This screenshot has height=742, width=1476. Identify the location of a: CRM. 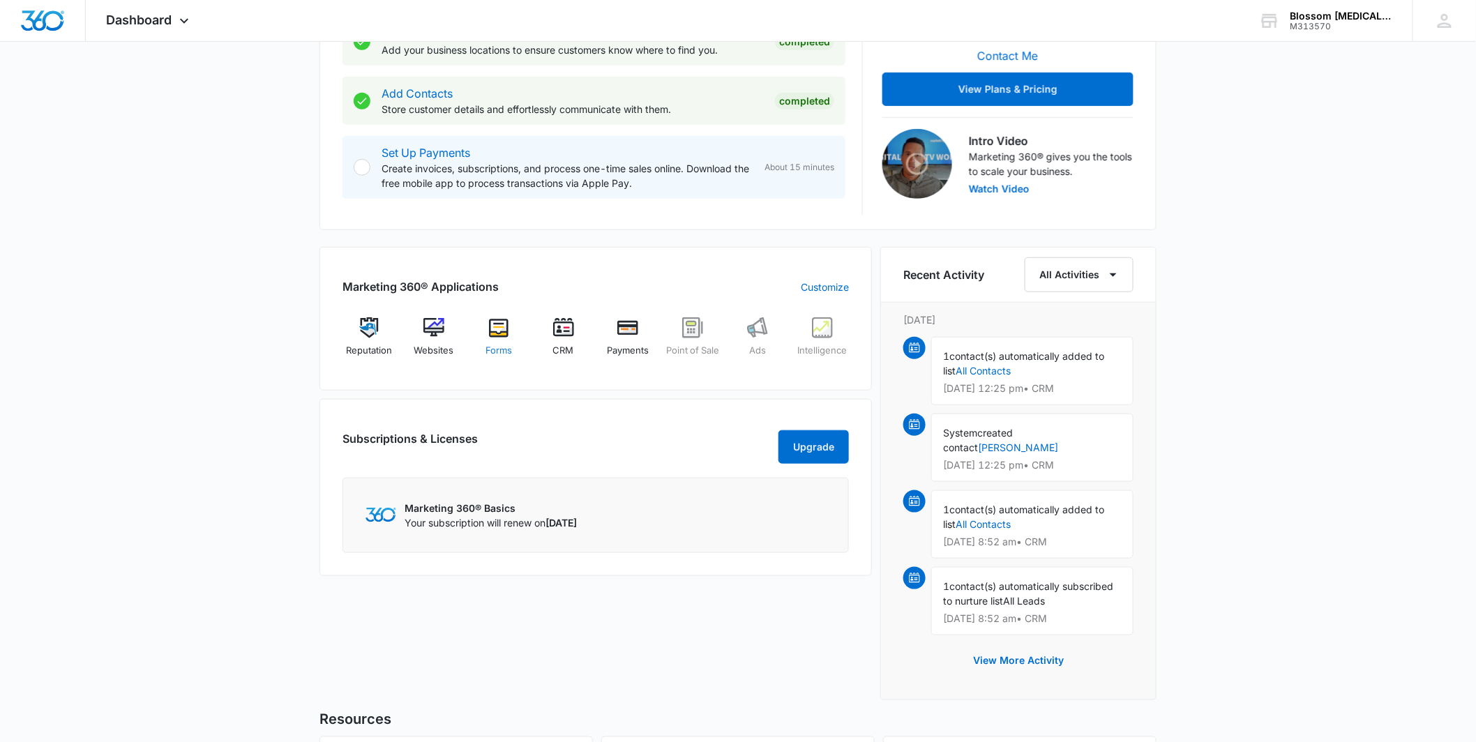
(563, 342).